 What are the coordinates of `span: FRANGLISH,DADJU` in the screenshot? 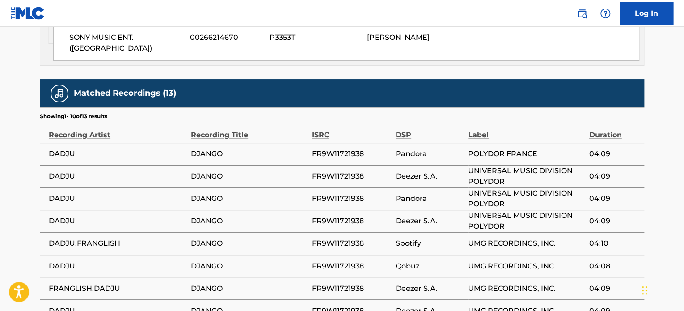 It's located at (118, 288).